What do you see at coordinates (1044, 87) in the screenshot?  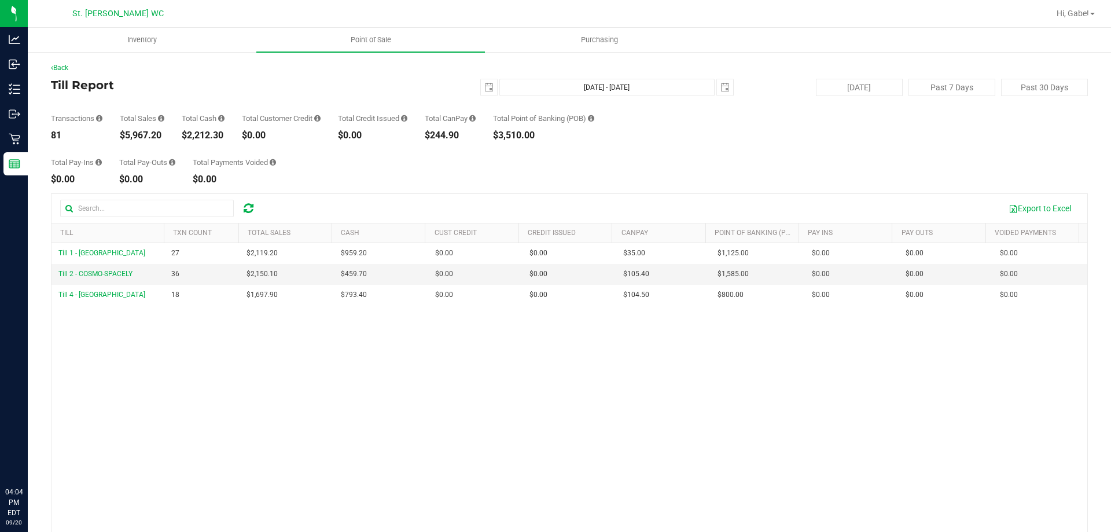 I see `button: Past 30 Days` at bounding box center [1044, 87].